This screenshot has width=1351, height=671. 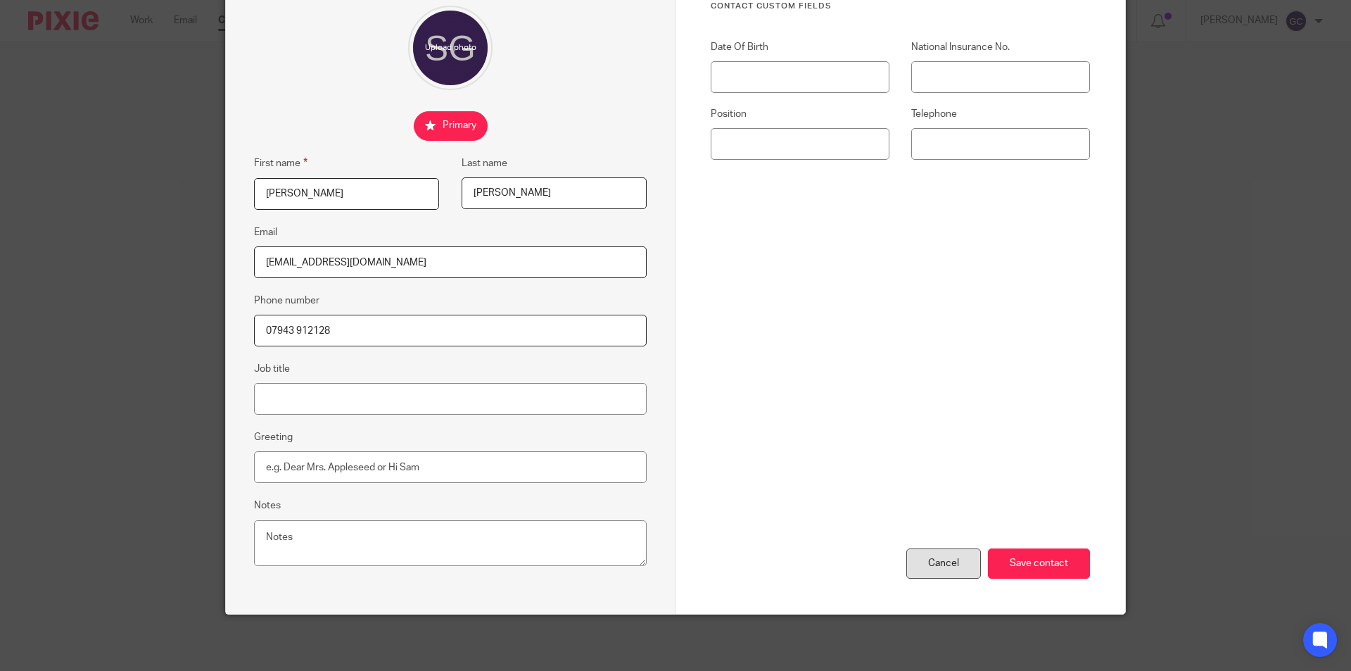 I want to click on input: Save contact, so click(x=1039, y=563).